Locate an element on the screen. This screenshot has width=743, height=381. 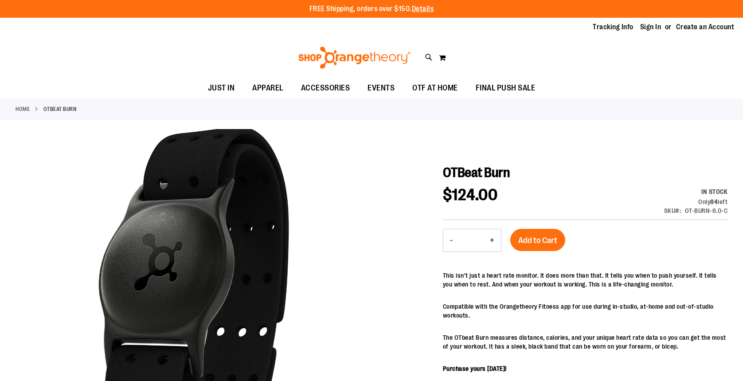
p: Compatible with the Orangetheory Fitness app for use during in-studio, at-home and out-of-studio ... is located at coordinates (585, 311).